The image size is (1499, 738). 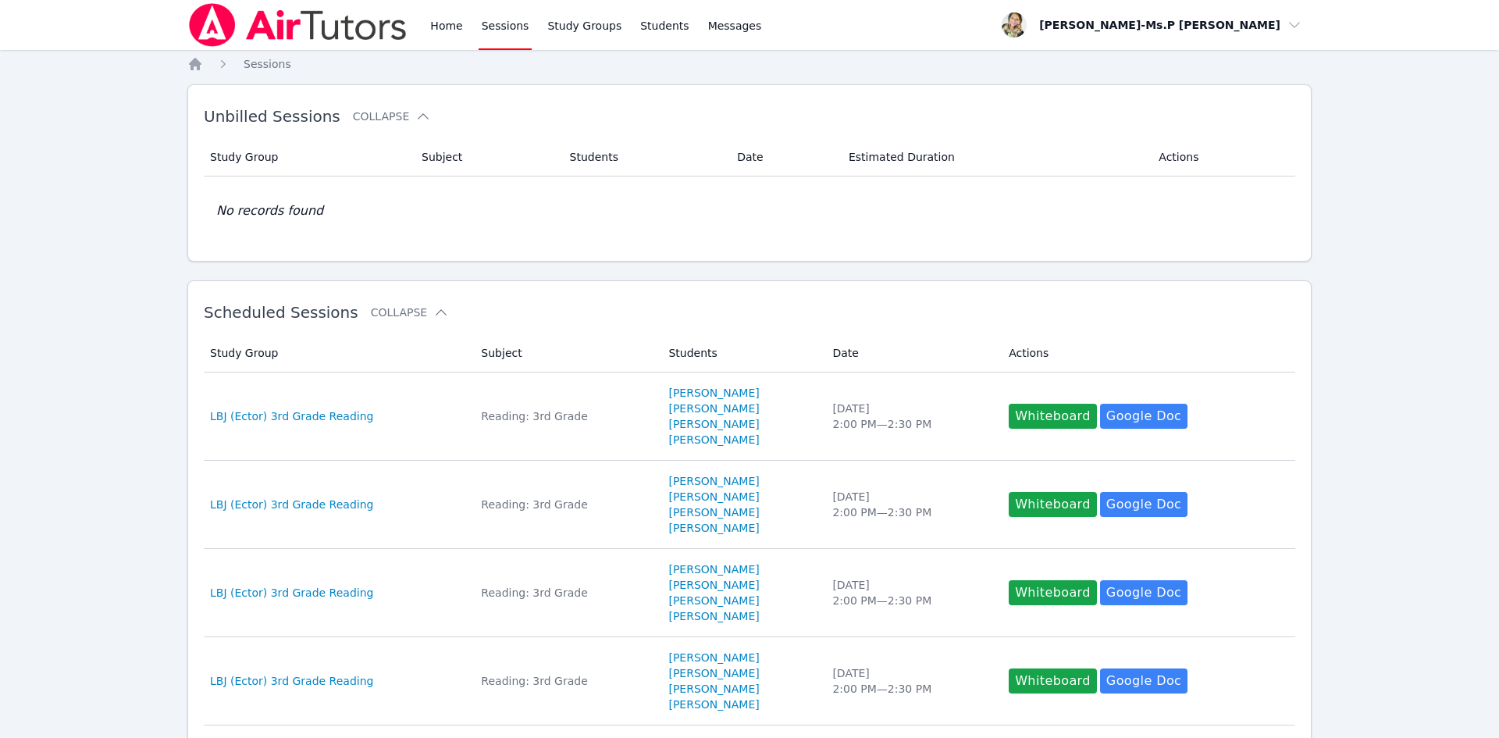 I want to click on span: Unbilled Sessions, so click(x=272, y=116).